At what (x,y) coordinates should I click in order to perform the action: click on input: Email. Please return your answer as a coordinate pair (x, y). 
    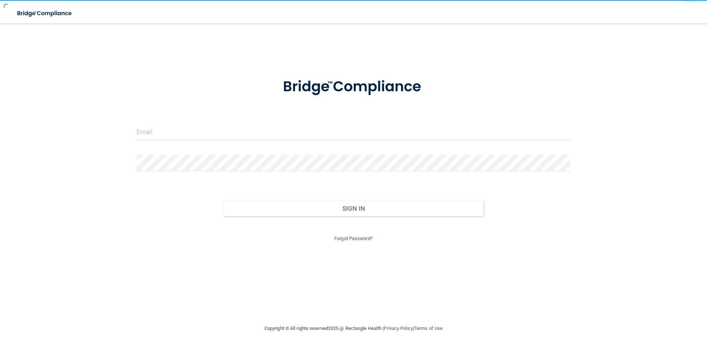
    Looking at the image, I should click on (353, 132).